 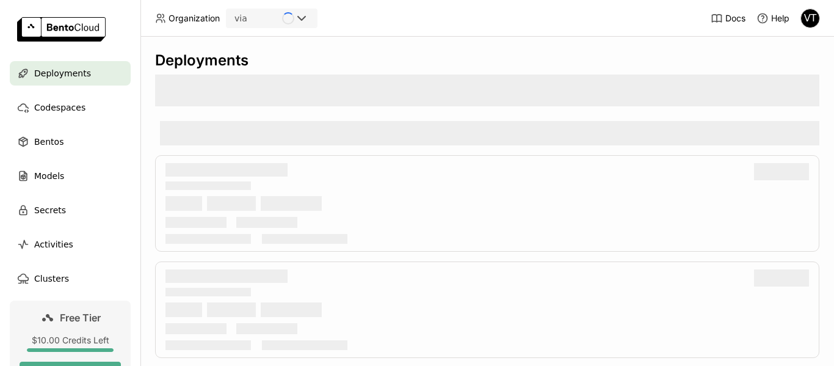 I want to click on a: Models, so click(x=70, y=176).